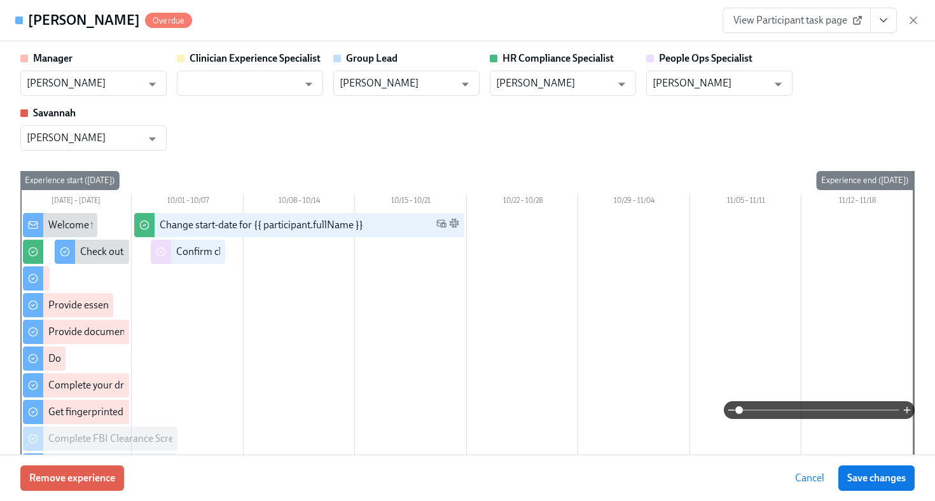 The image size is (935, 501). Describe the element at coordinates (810, 478) in the screenshot. I see `button: Cancel` at that location.